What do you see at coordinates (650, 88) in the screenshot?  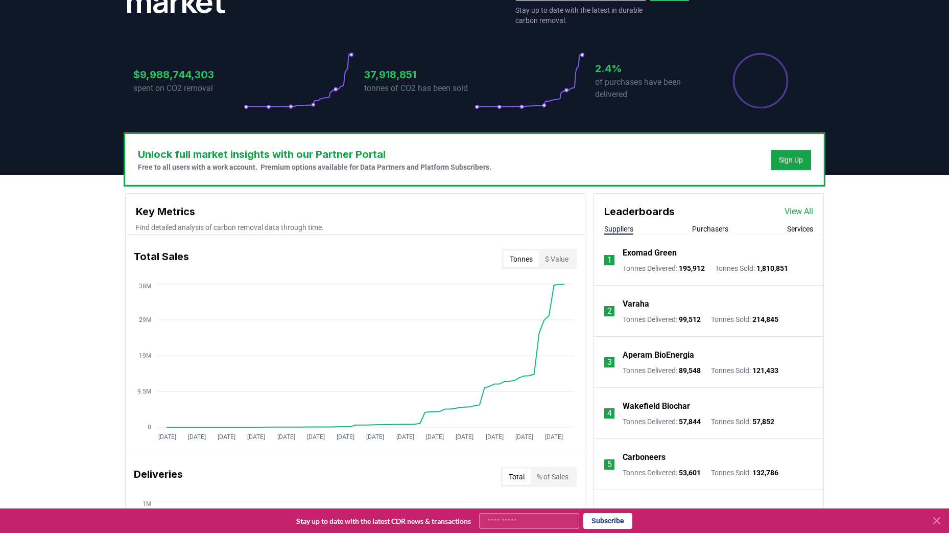 I see `p: of purchases have been delivered` at bounding box center [650, 88].